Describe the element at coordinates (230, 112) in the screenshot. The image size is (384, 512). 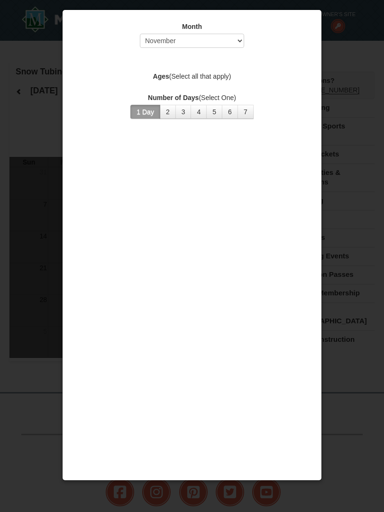
I see `button: 6` at that location.